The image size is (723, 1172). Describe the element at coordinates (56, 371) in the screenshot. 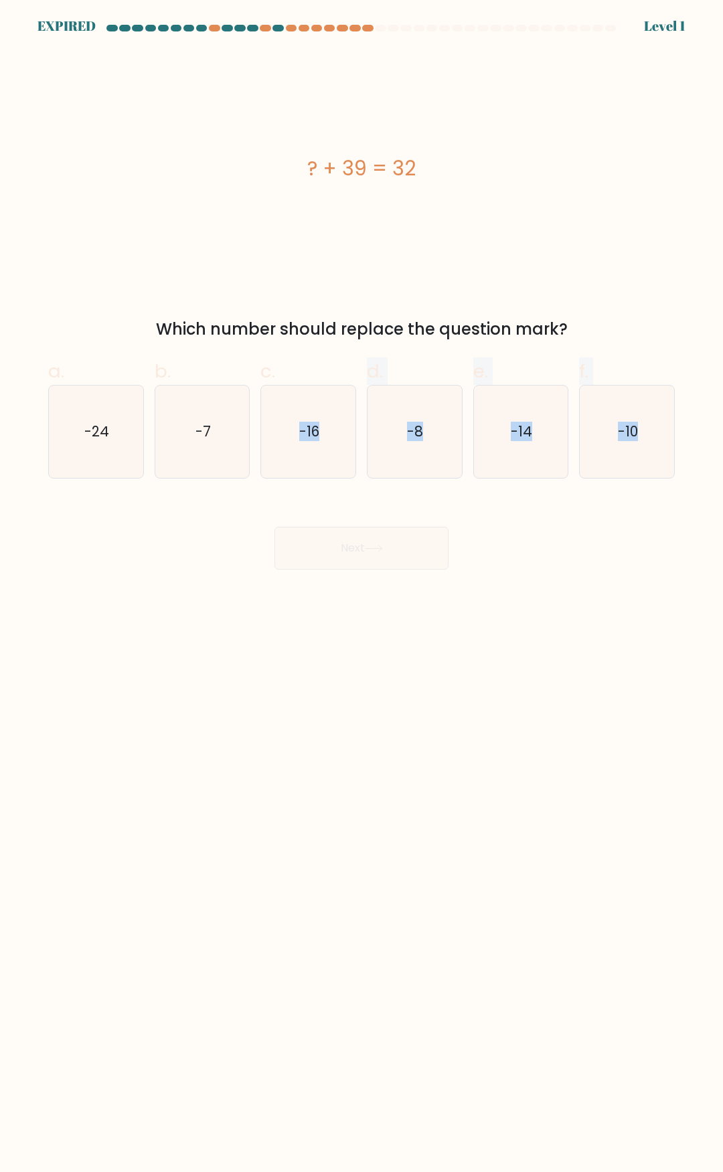

I see `span: a.` at that location.